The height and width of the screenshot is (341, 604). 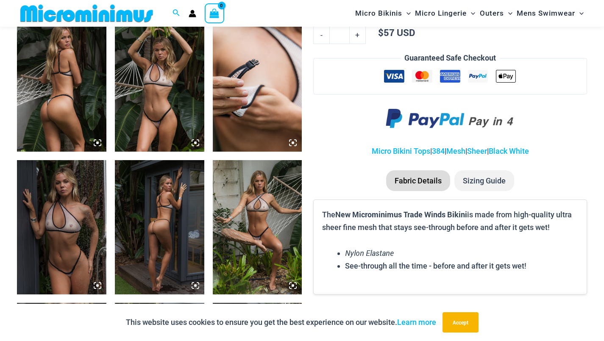 I want to click on a: Sheer, so click(x=477, y=151).